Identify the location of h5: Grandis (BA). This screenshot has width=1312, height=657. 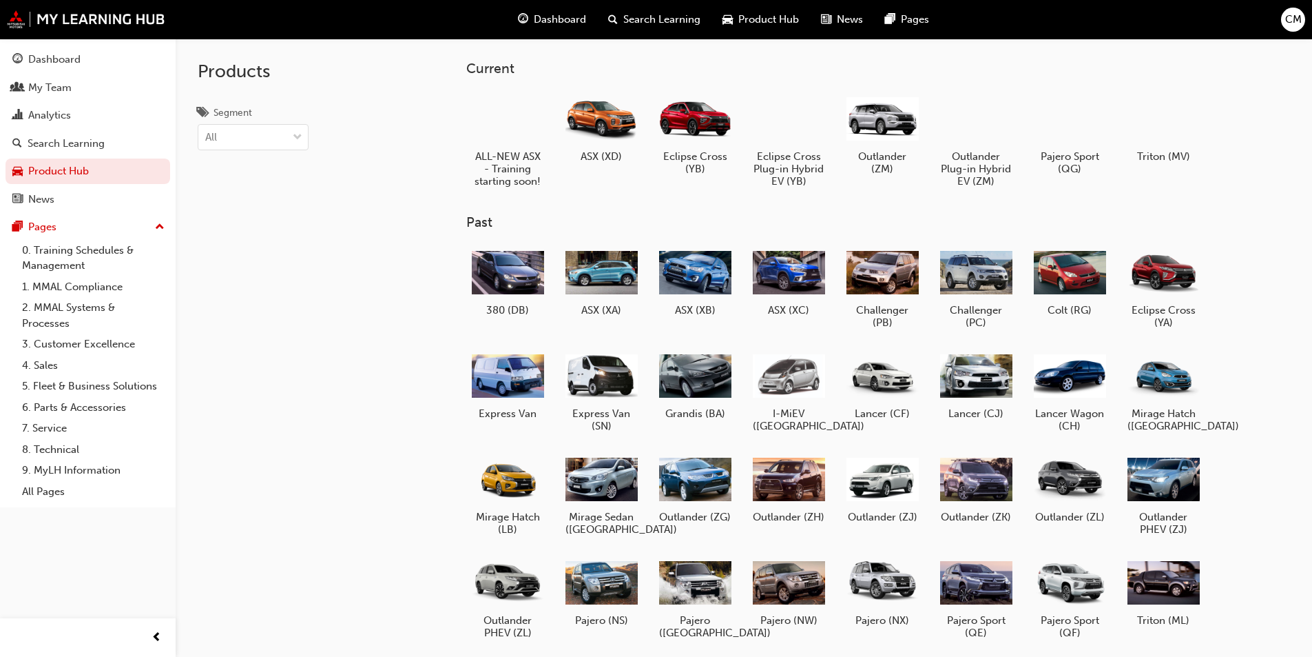
(695, 413).